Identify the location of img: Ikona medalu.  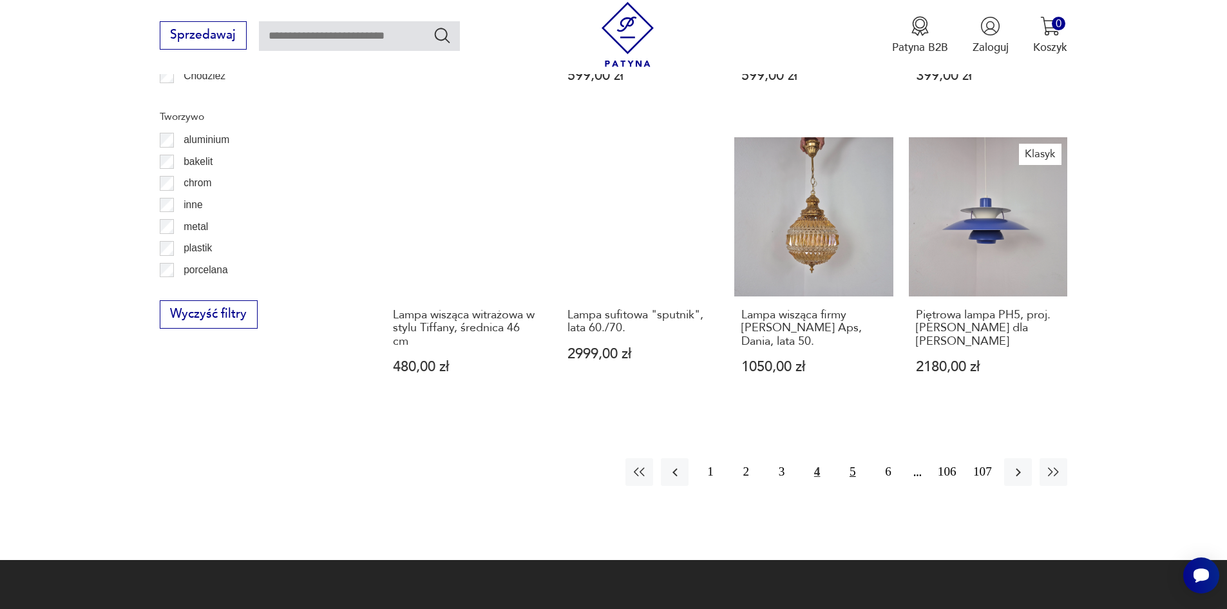
(920, 26).